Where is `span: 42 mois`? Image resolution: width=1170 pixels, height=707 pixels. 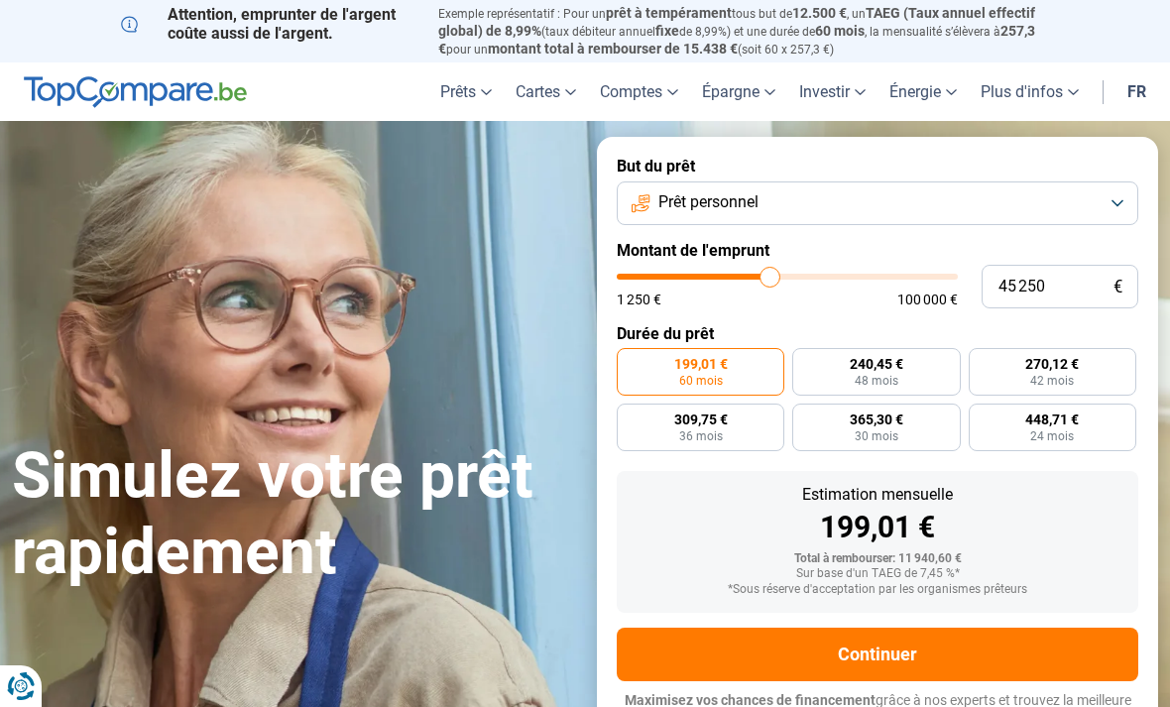
span: 42 mois is located at coordinates (1052, 381).